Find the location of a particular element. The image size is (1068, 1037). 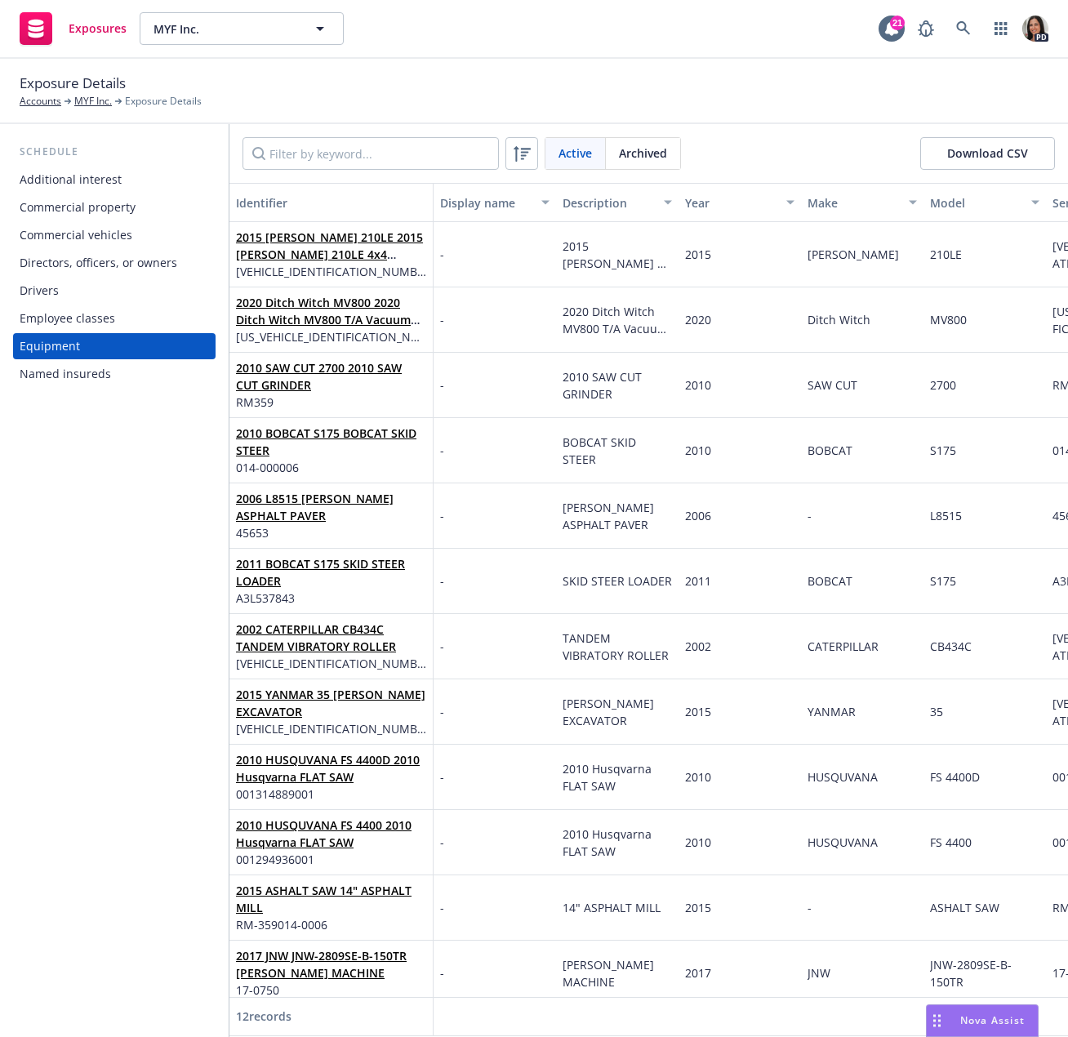

span: 2010 is located at coordinates (698, 842).